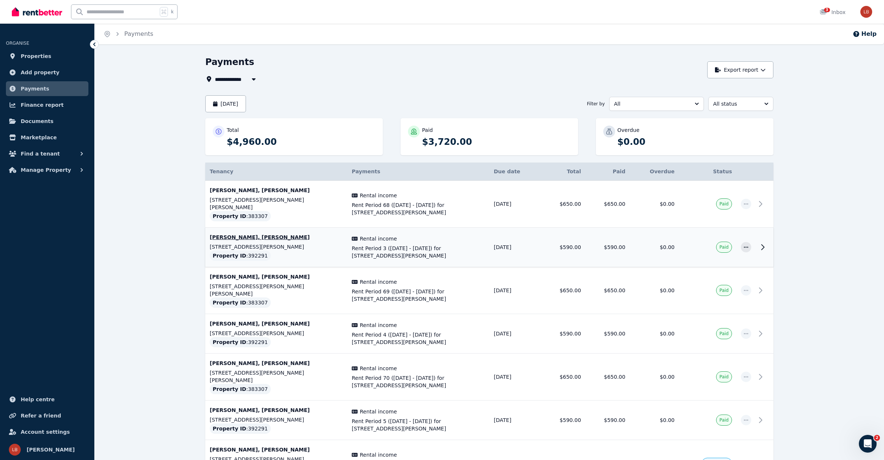 The image size is (884, 460). I want to click on button: Find a tenant, so click(47, 154).